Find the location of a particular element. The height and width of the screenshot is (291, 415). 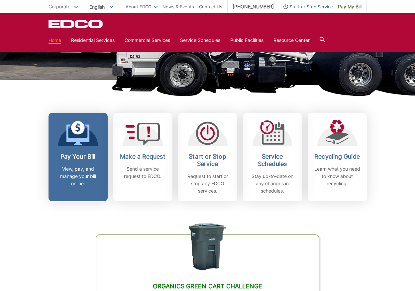

a: Resource Center is located at coordinates (292, 40).